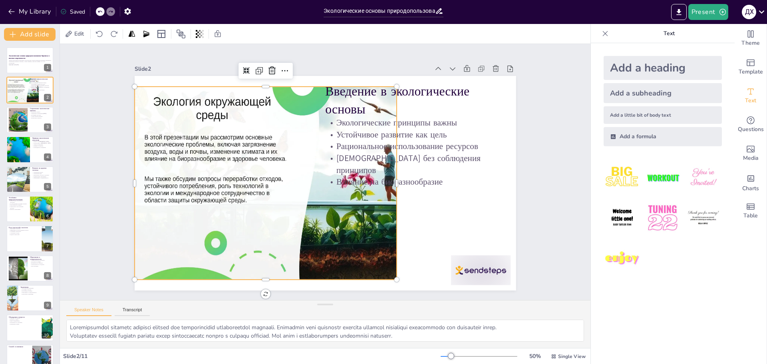  Describe the element at coordinates (18, 199) in the screenshot. I see `p: Устойчивое природопользование` at that location.